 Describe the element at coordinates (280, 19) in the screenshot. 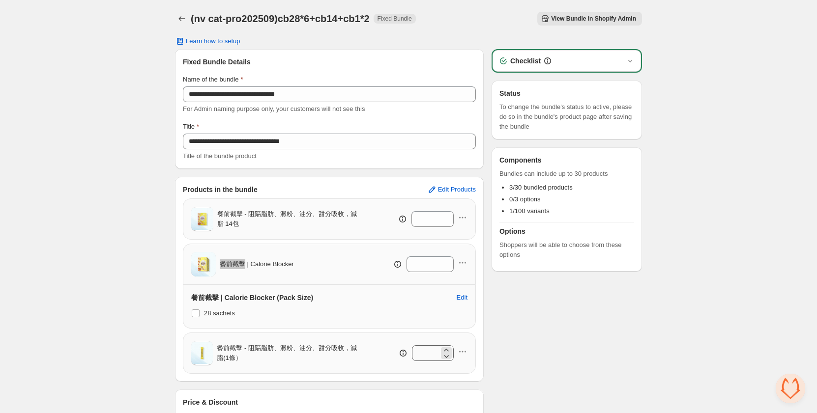

I see `h1: (nv cat-pro202509)cb28*6+cb14+cb1*2` at that location.